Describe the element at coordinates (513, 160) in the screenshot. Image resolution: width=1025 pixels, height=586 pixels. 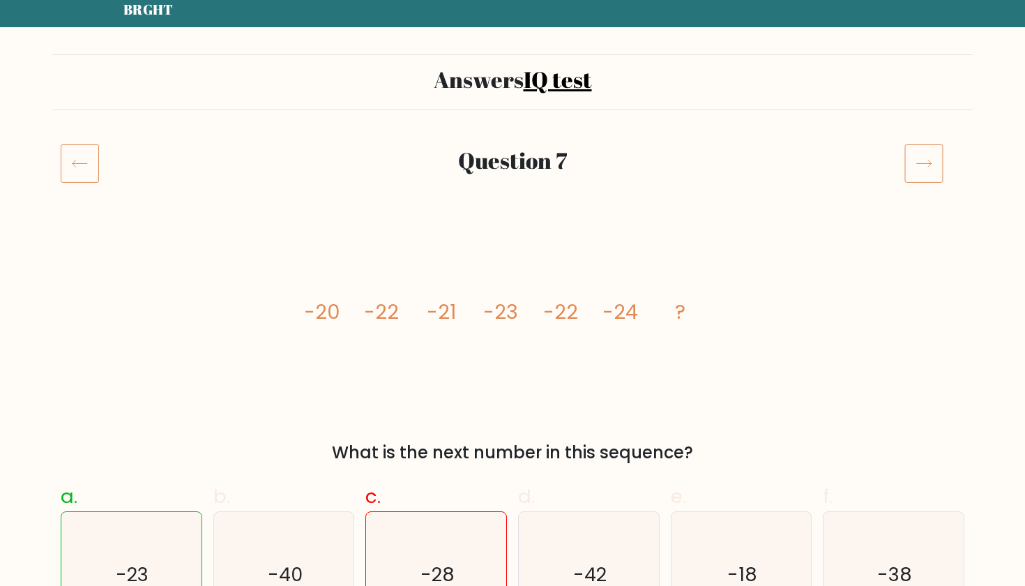
I see `h2: Question 7` at that location.